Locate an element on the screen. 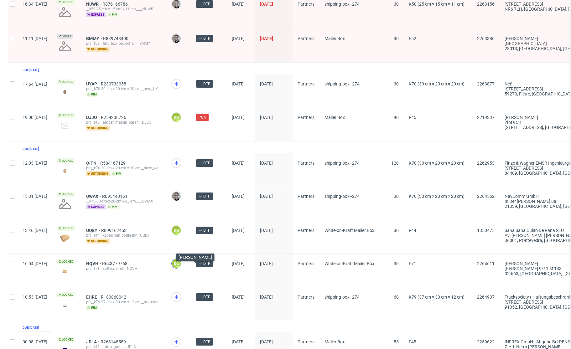  span: express is located at coordinates (96, 207).